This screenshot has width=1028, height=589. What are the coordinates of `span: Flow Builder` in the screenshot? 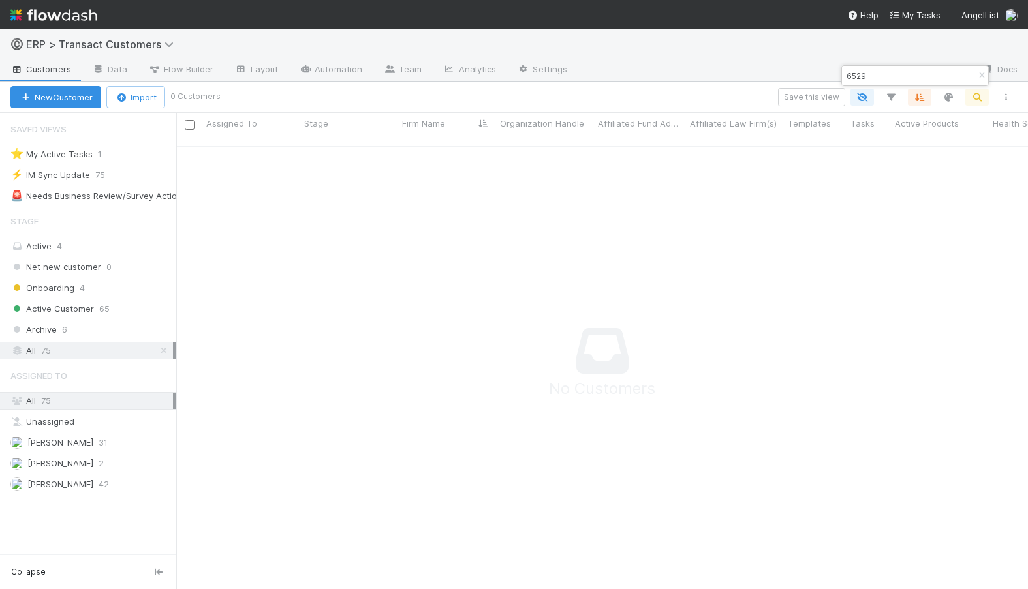 It's located at (181, 69).